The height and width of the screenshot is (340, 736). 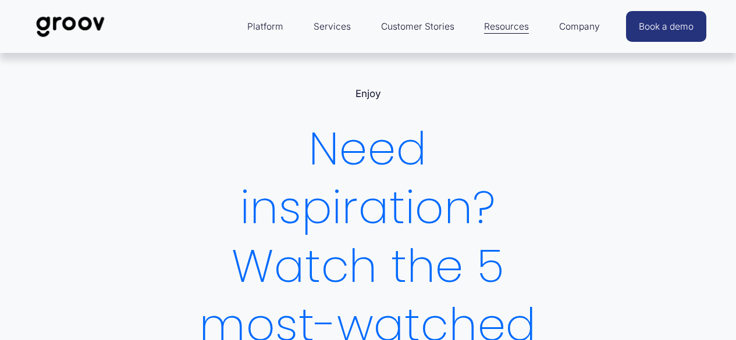 What do you see at coordinates (418, 27) in the screenshot?
I see `a: Customer Stories` at bounding box center [418, 27].